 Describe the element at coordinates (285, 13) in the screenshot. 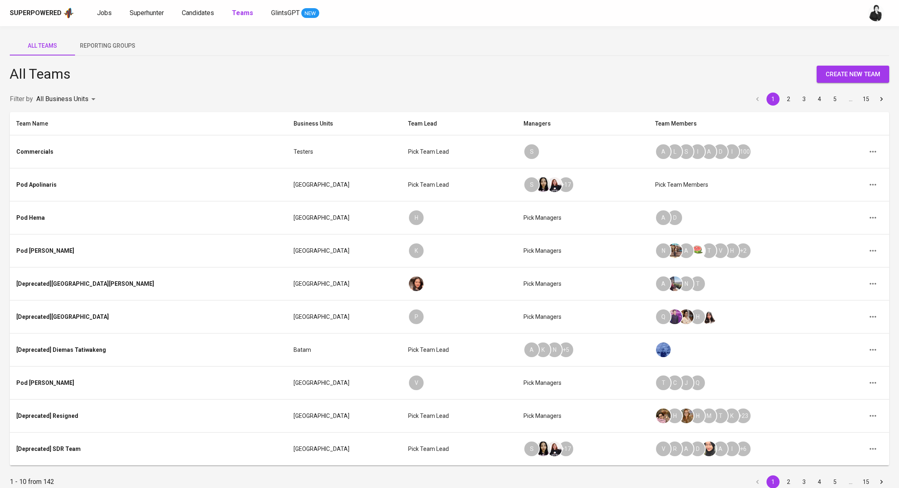

I see `span: GlintsGPT` at that location.